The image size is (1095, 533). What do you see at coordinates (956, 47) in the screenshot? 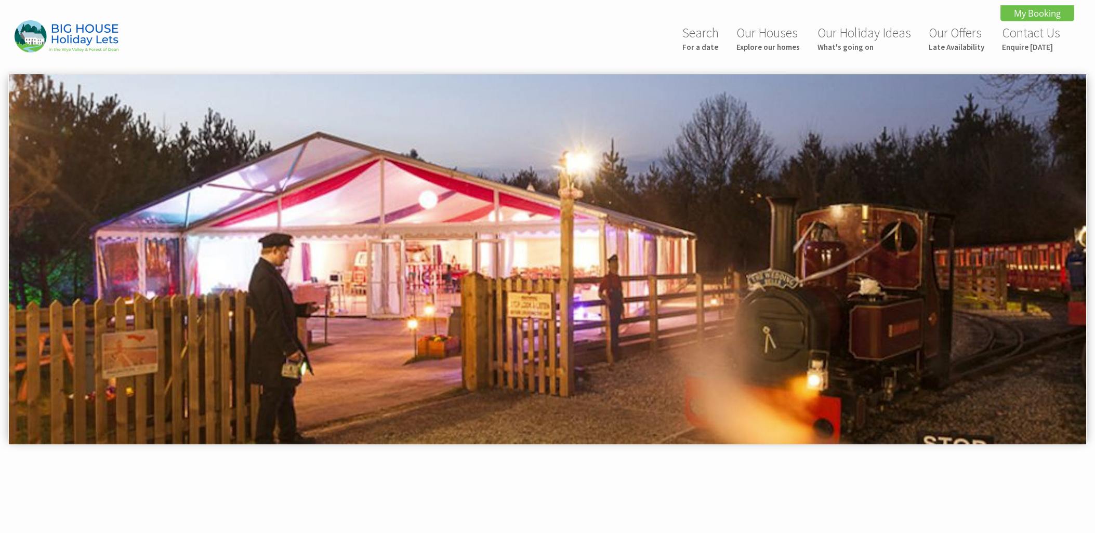
I see `small: Late Availability` at bounding box center [956, 47].